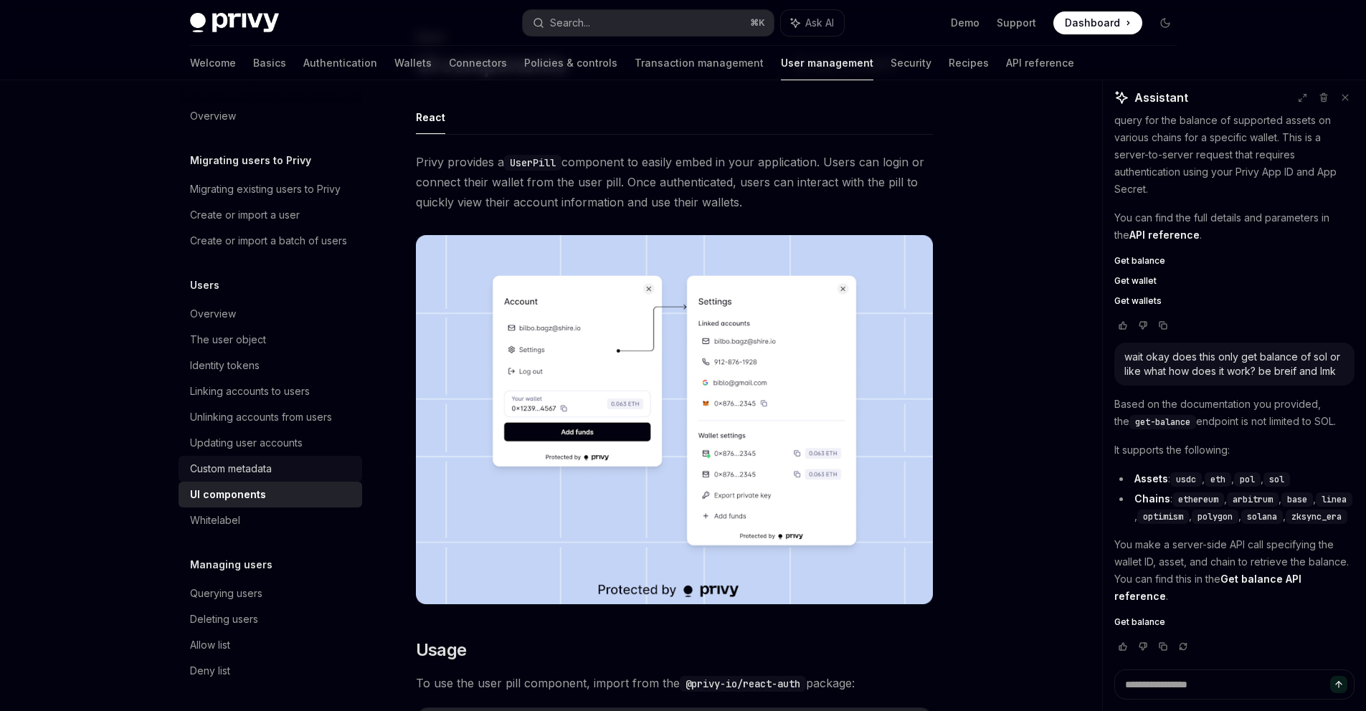 The height and width of the screenshot is (711, 1366). Describe the element at coordinates (204, 285) in the screenshot. I see `h5: Users` at that location.